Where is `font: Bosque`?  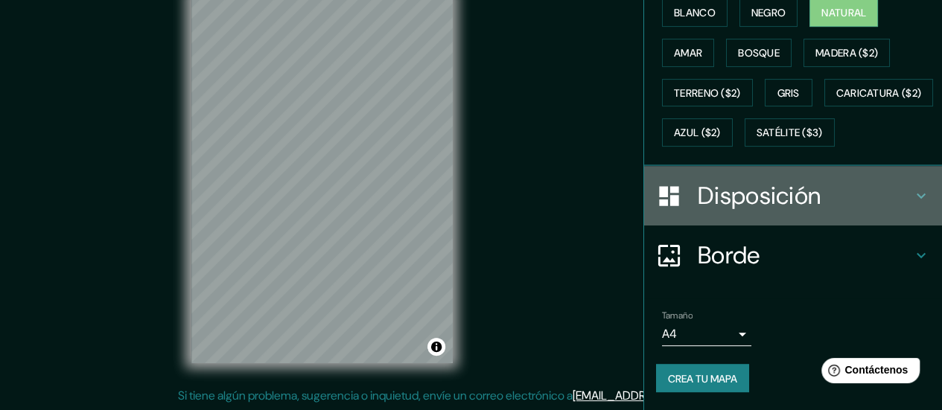
font: Bosque is located at coordinates (759, 53).